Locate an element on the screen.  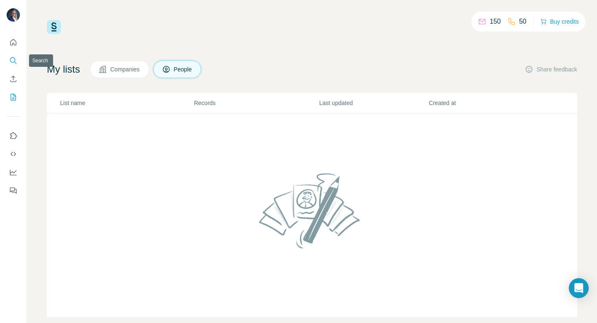
span: Companies is located at coordinates (125, 69).